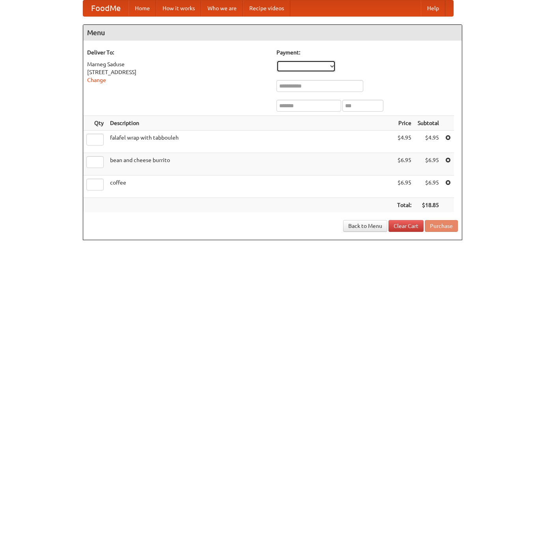 The width and height of the screenshot is (536, 558). I want to click on th: Subtotal, so click(428, 123).